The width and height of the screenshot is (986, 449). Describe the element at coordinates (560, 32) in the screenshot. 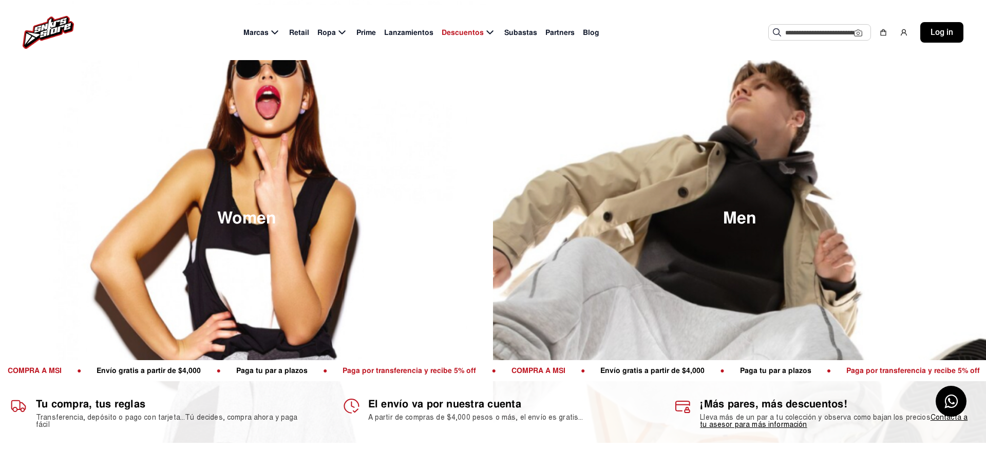

I see `span: Partners` at that location.